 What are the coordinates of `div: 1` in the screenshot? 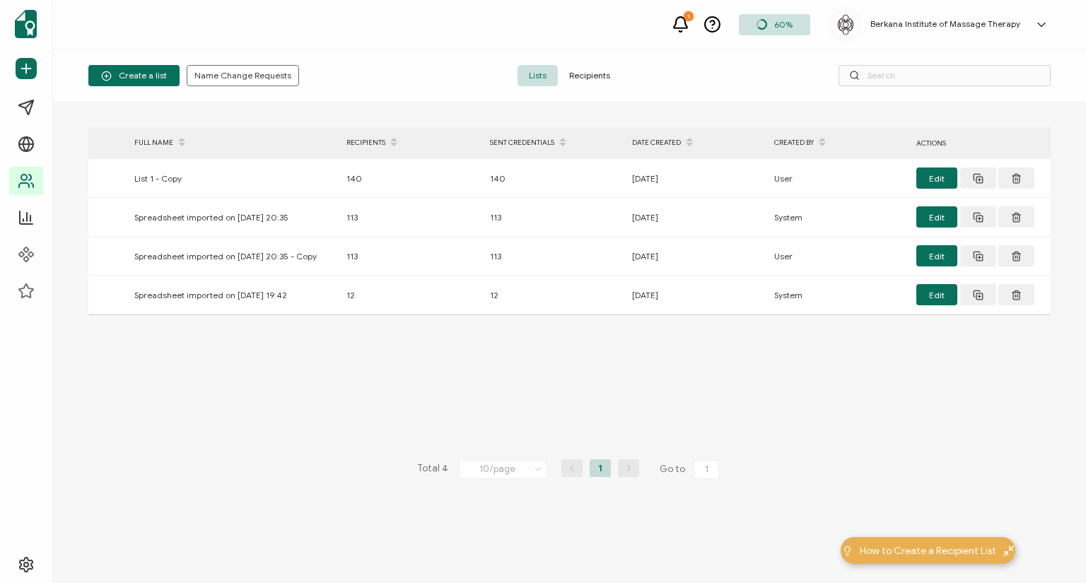 It's located at (689, 16).